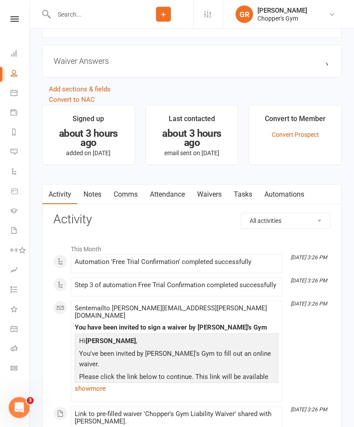 This screenshot has height=427, width=354. Describe the element at coordinates (192, 247) in the screenshot. I see `li: This Month` at that location.